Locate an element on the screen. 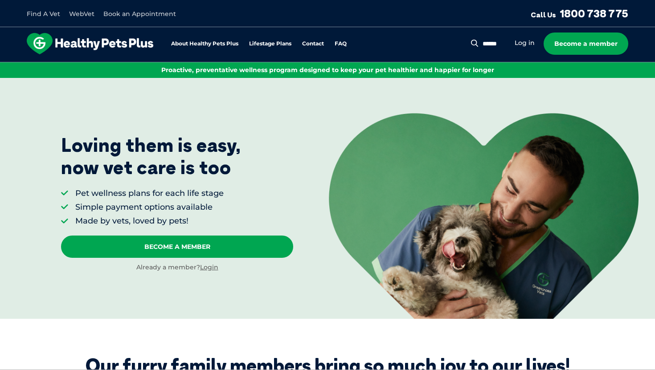 The height and width of the screenshot is (370, 655). a: WebVet is located at coordinates (82, 14).